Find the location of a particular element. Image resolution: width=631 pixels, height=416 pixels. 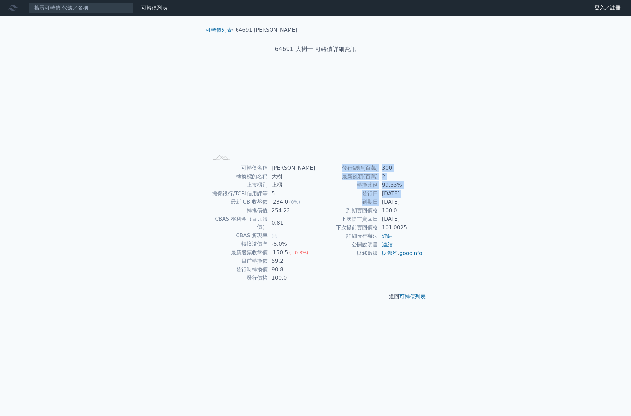

td: 財務數據 is located at coordinates (347, 253).